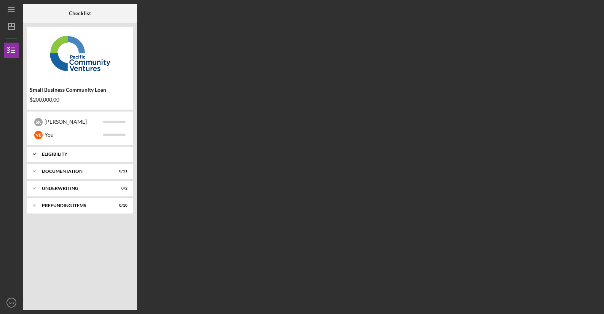 The image size is (604, 314). I want to click on div: 0 / 2, so click(121, 188).